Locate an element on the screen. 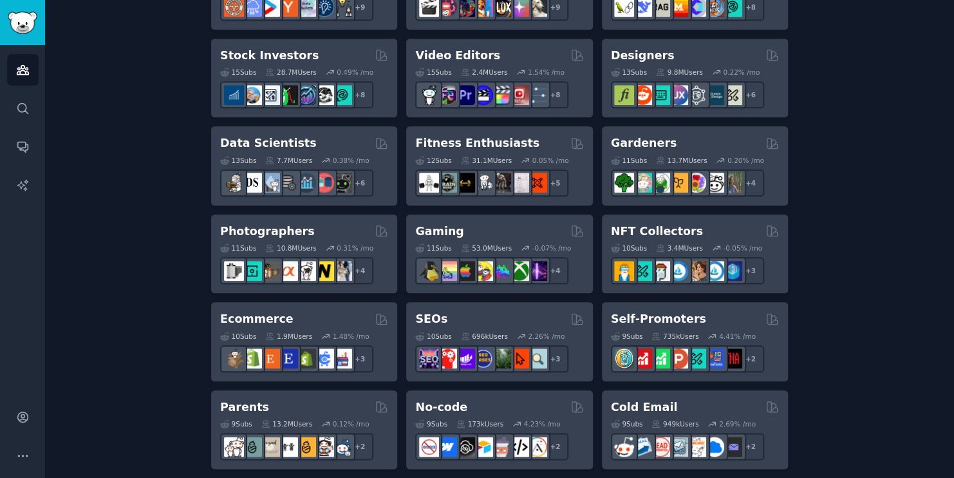 The width and height of the screenshot is (954, 478). h2: Parents is located at coordinates (245, 407).